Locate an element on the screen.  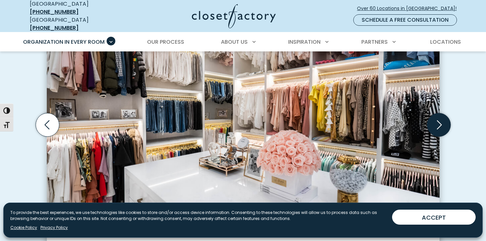
span: Inspiration is located at coordinates (304, 42).